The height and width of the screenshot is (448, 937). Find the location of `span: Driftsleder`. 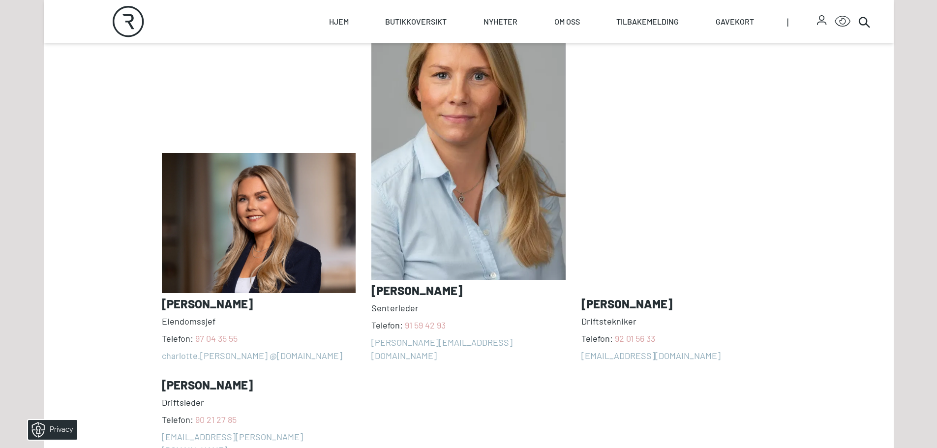

span: Driftsleder is located at coordinates (259, 402).